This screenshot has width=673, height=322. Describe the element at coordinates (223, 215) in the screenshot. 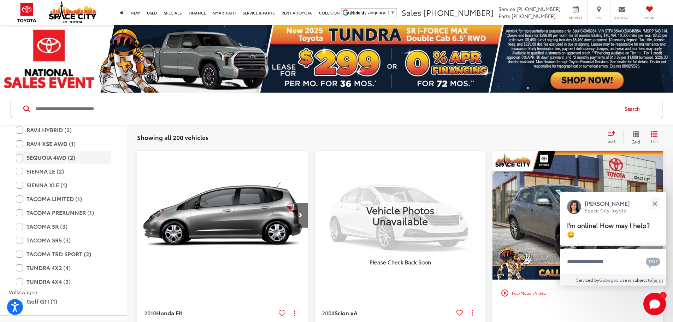

I see `a: 2010 Honda Fit Base FWD2010 Honda Fit Base FWD2010 Honda Fit Base FWD2010 Honda Fit Base FWD` at that location.